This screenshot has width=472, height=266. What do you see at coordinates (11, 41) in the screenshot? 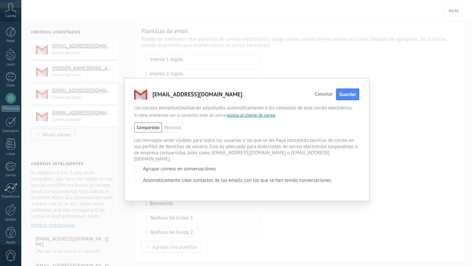
I see `div: Panel` at bounding box center [11, 41].